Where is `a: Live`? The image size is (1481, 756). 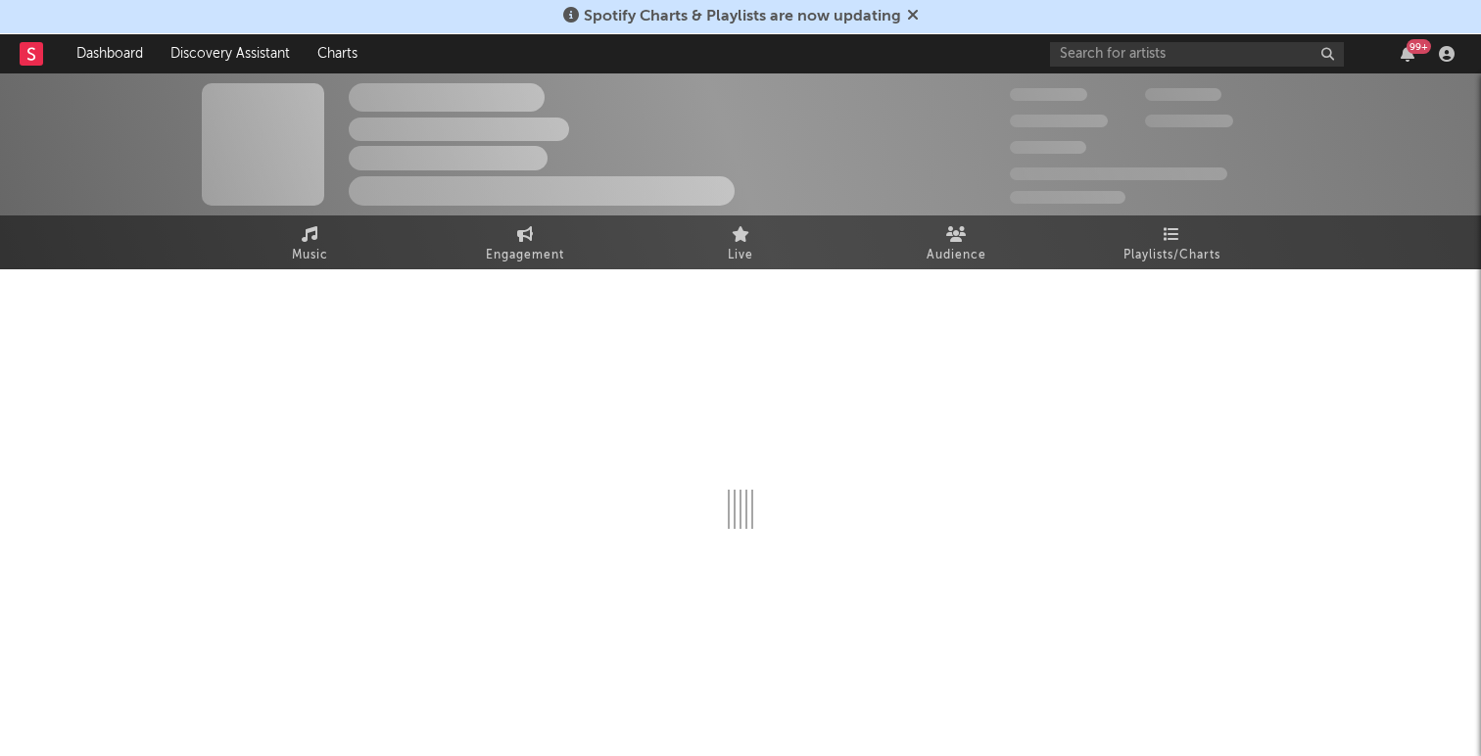 a: Live is located at coordinates (740, 242).